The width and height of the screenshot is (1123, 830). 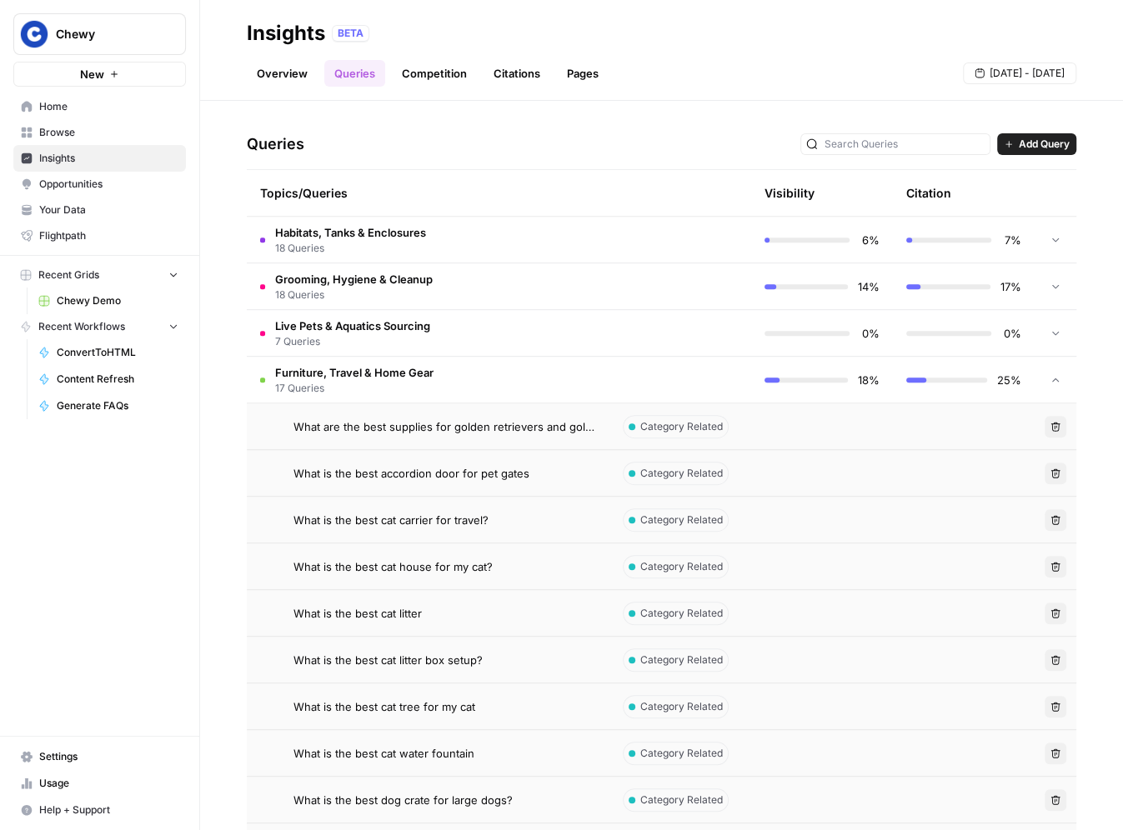 I want to click on span: 14%, so click(x=869, y=287).